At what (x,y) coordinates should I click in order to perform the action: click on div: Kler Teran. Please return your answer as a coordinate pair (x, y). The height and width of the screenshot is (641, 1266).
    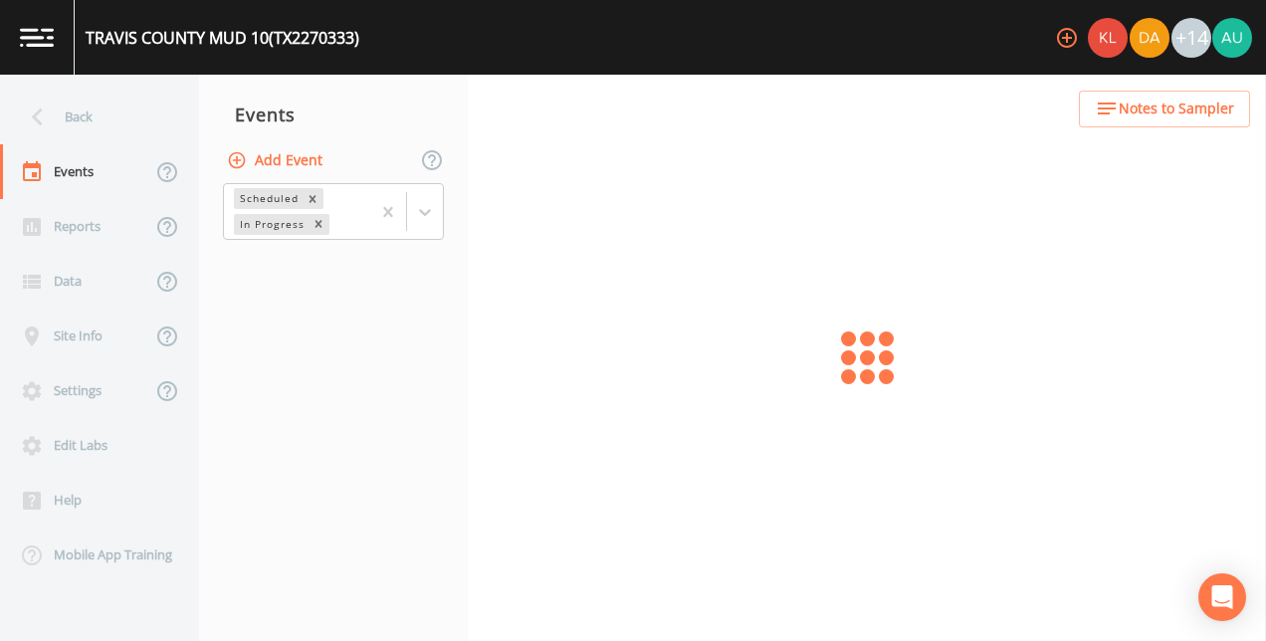
    Looking at the image, I should click on (1108, 38).